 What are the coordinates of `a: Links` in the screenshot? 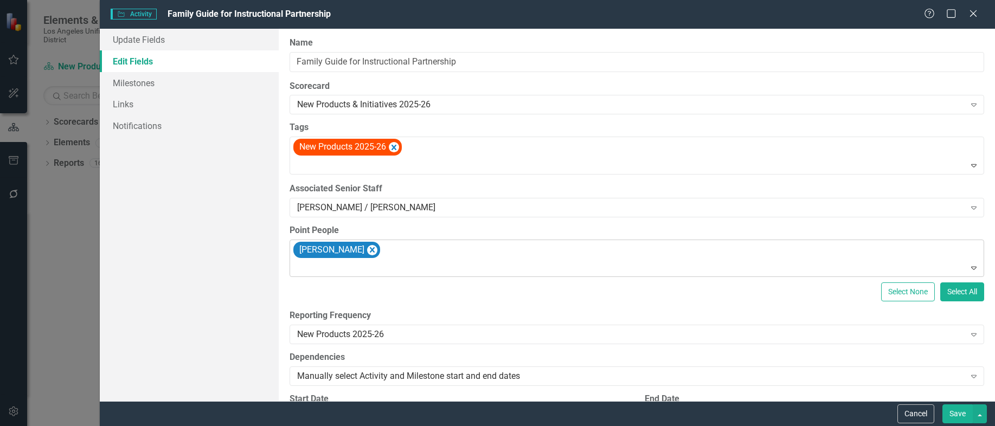 It's located at (189, 104).